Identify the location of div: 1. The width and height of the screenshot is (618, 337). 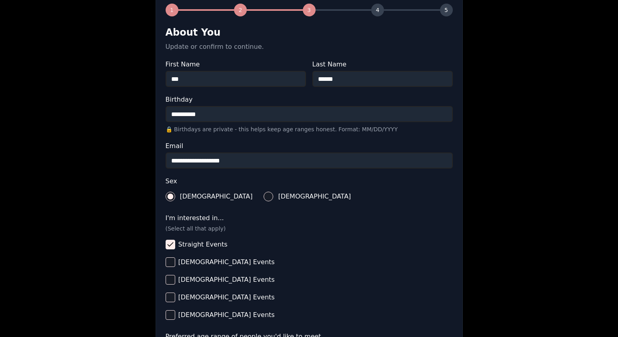
(172, 10).